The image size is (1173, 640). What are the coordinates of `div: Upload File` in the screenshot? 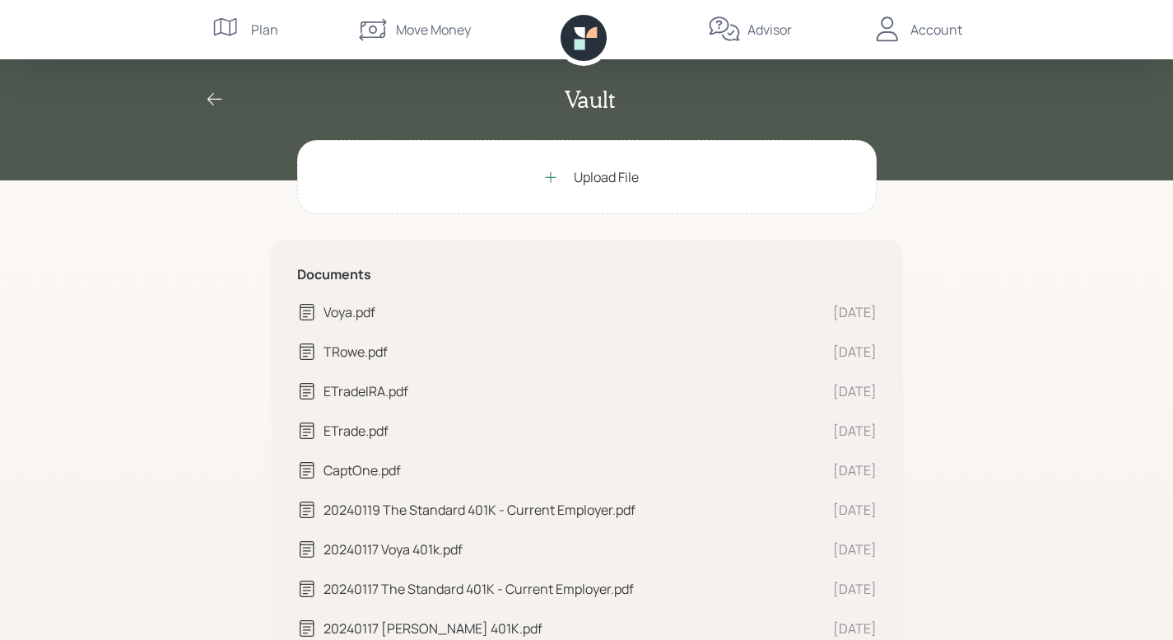 It's located at (606, 177).